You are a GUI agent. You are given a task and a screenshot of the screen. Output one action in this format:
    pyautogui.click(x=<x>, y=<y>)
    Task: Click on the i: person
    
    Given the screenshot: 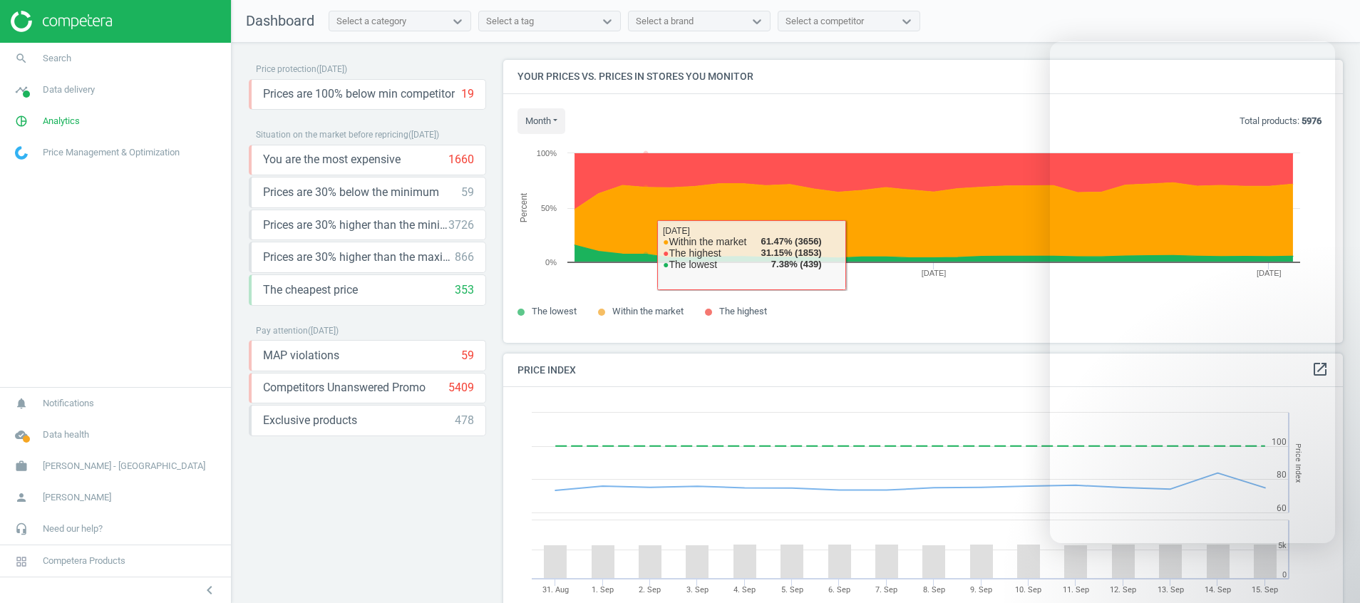 What is the action you would take?
    pyautogui.click(x=21, y=498)
    